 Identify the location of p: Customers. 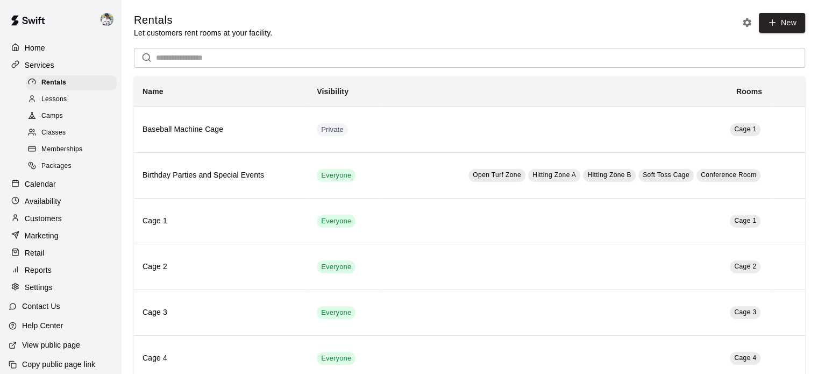
(43, 218).